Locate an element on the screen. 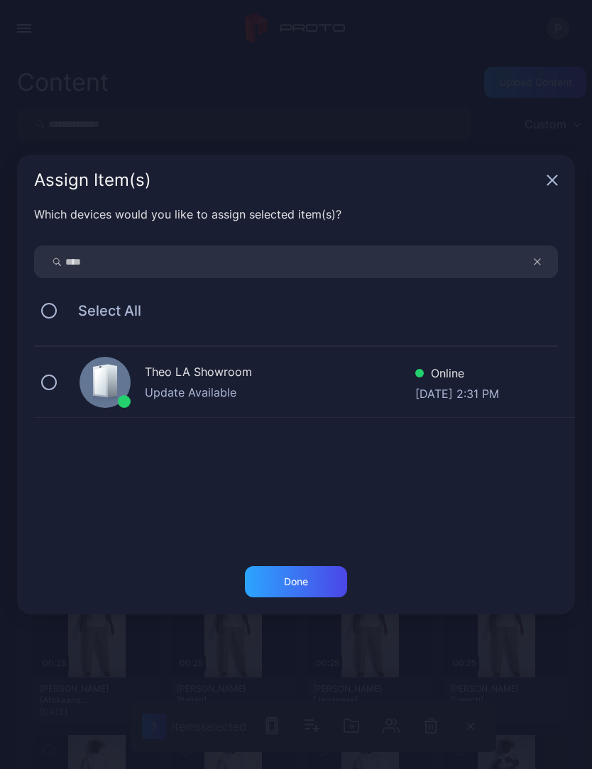 The image size is (592, 769). div: Done is located at coordinates (296, 582).